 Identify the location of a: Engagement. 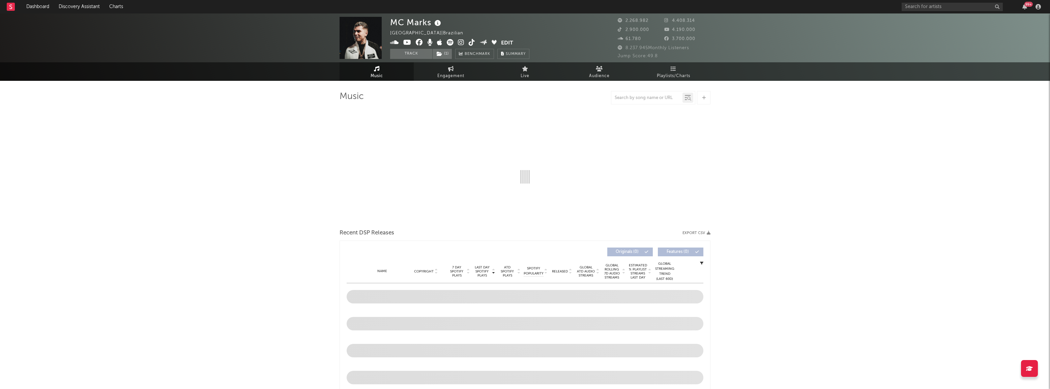
(451, 71).